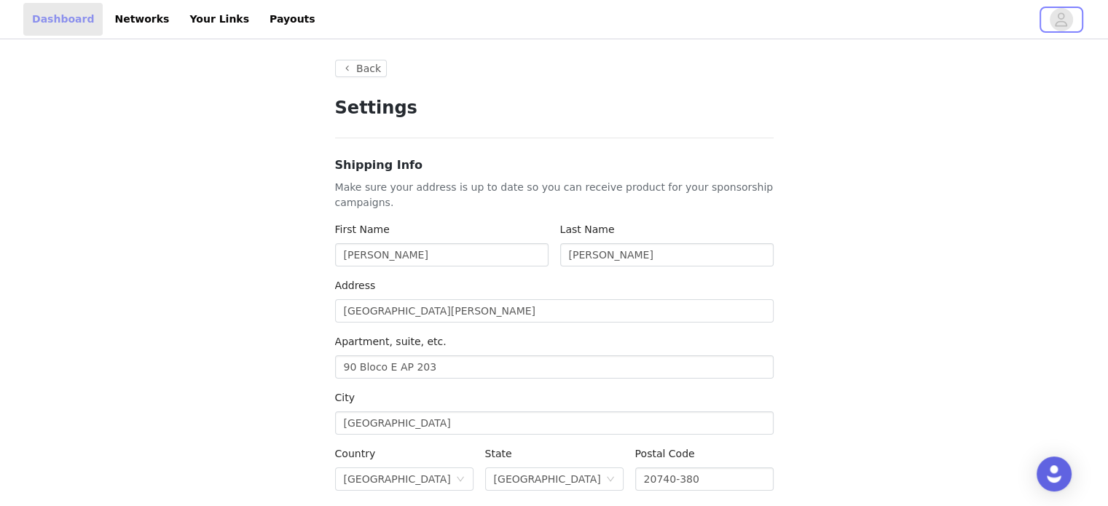 This screenshot has height=506, width=1108. I want to click on input: Address, so click(555, 311).